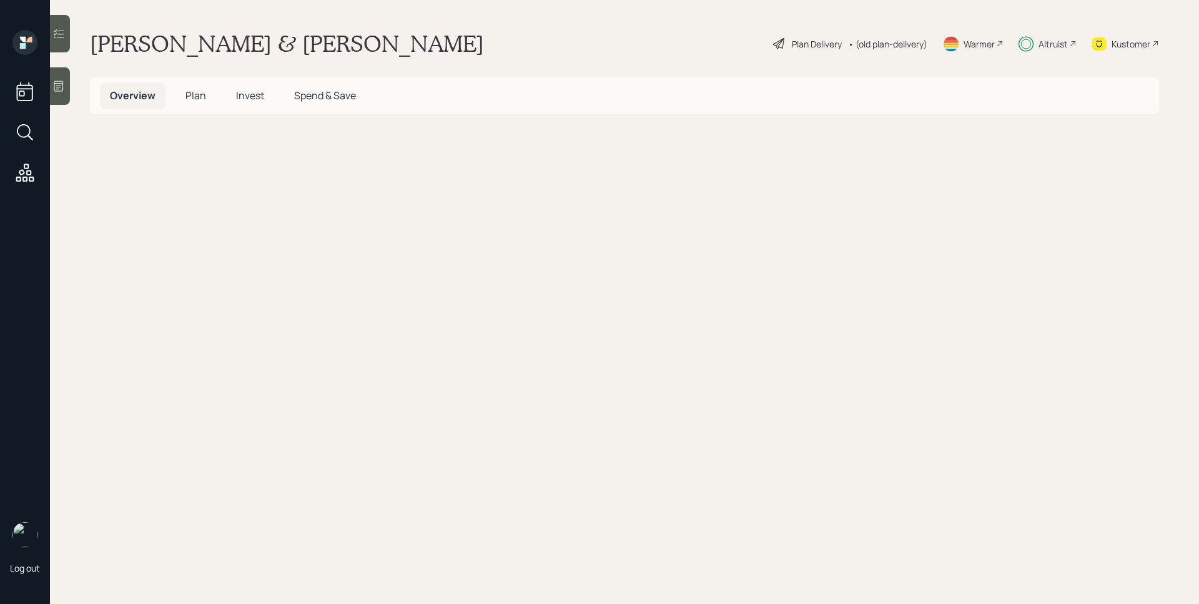  I want to click on span: Invest, so click(250, 96).